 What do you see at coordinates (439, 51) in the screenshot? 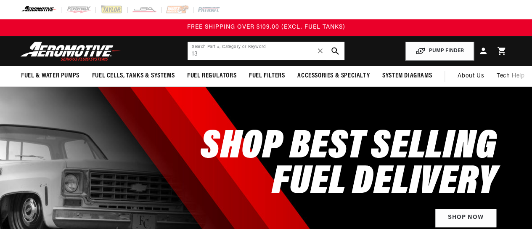
I see `button: PUMP FINDER` at bounding box center [439, 51].